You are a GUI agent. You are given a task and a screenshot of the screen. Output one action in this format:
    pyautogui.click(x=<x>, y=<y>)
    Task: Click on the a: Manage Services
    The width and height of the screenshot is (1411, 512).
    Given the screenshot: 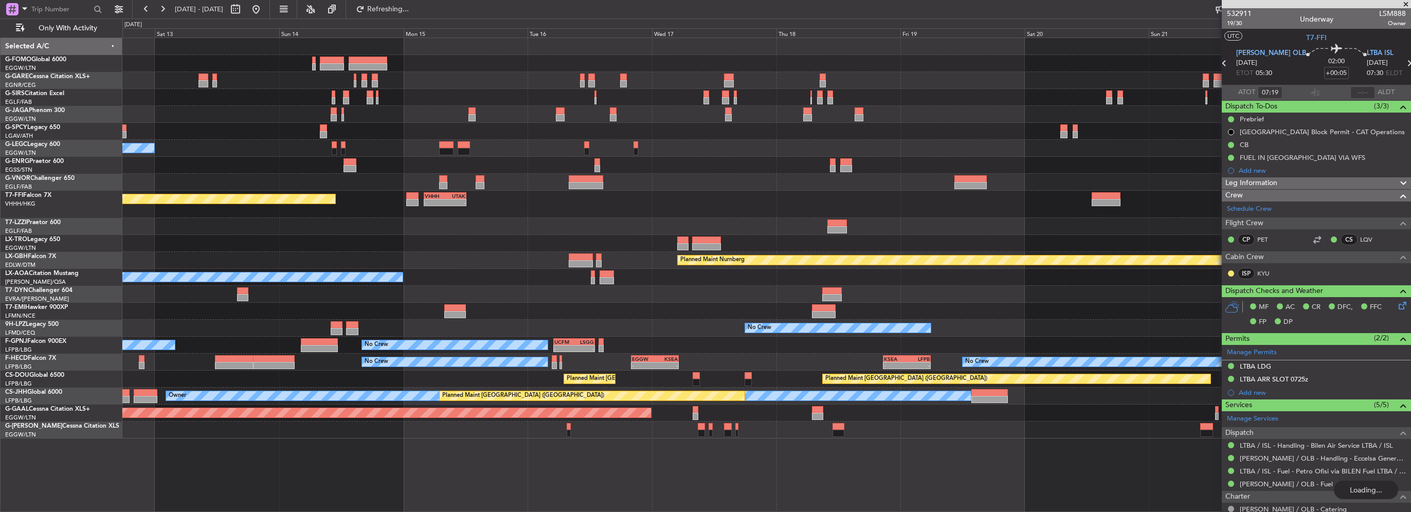 What is the action you would take?
    pyautogui.click(x=1253, y=419)
    